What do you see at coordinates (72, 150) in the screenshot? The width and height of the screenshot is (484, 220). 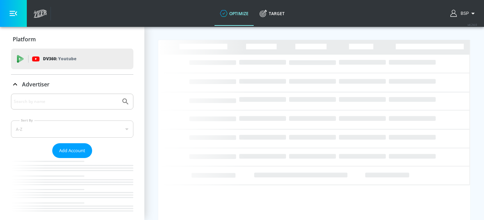 I see `span: Add Account` at bounding box center [72, 150].